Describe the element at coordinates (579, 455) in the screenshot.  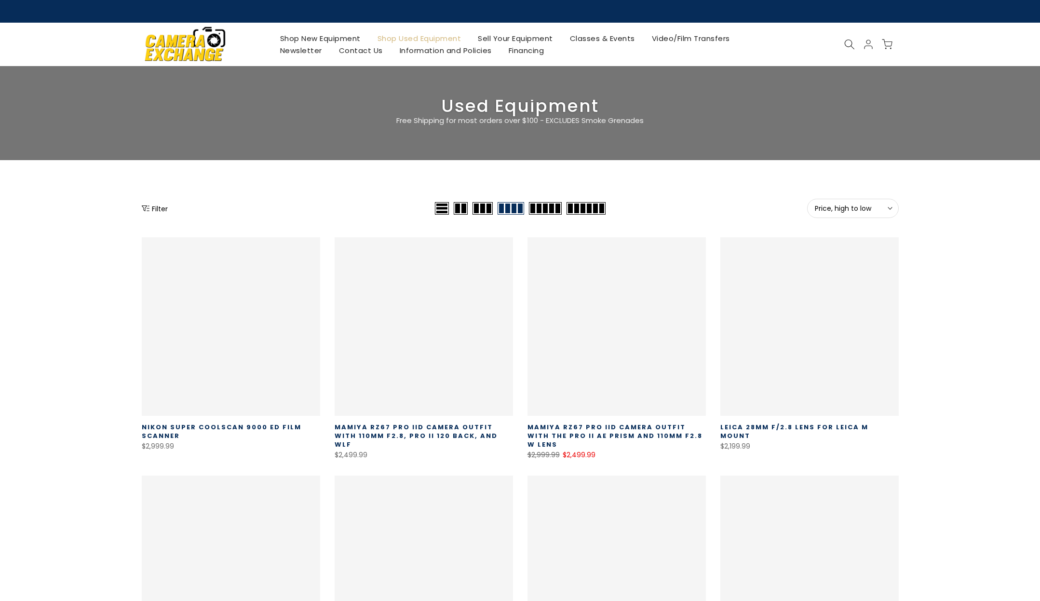
I see `ins: $2,499.99` at that location.